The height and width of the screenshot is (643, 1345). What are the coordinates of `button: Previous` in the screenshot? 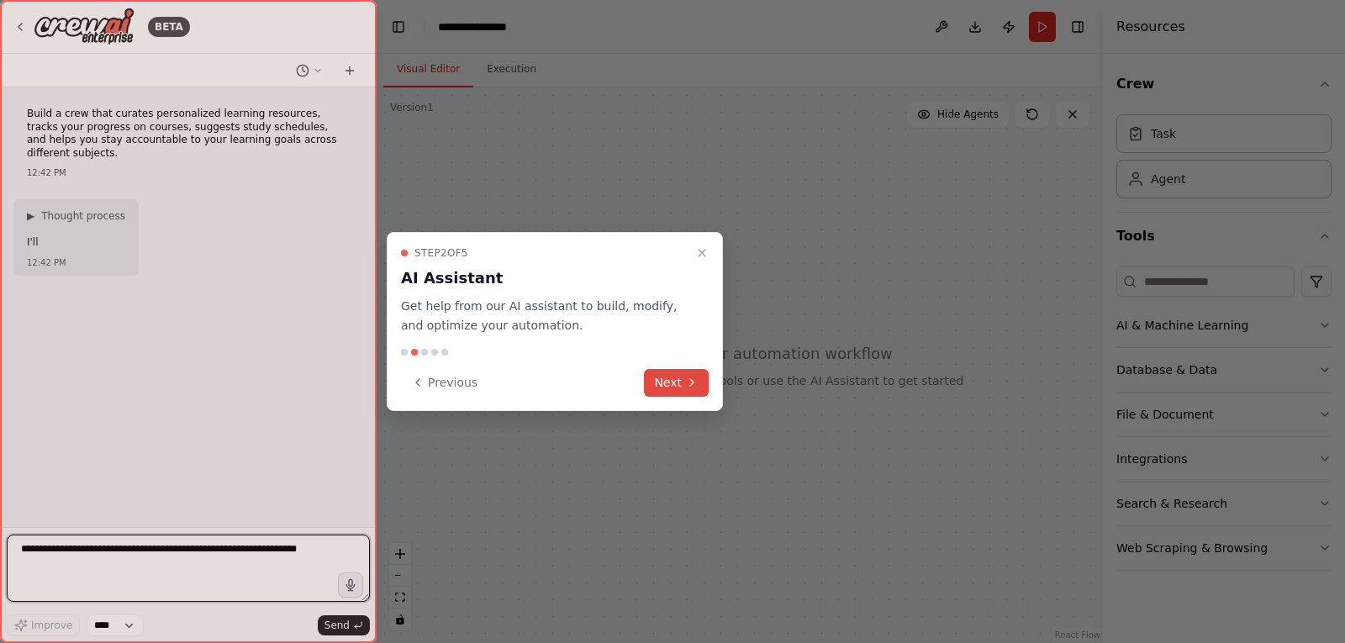 It's located at (444, 382).